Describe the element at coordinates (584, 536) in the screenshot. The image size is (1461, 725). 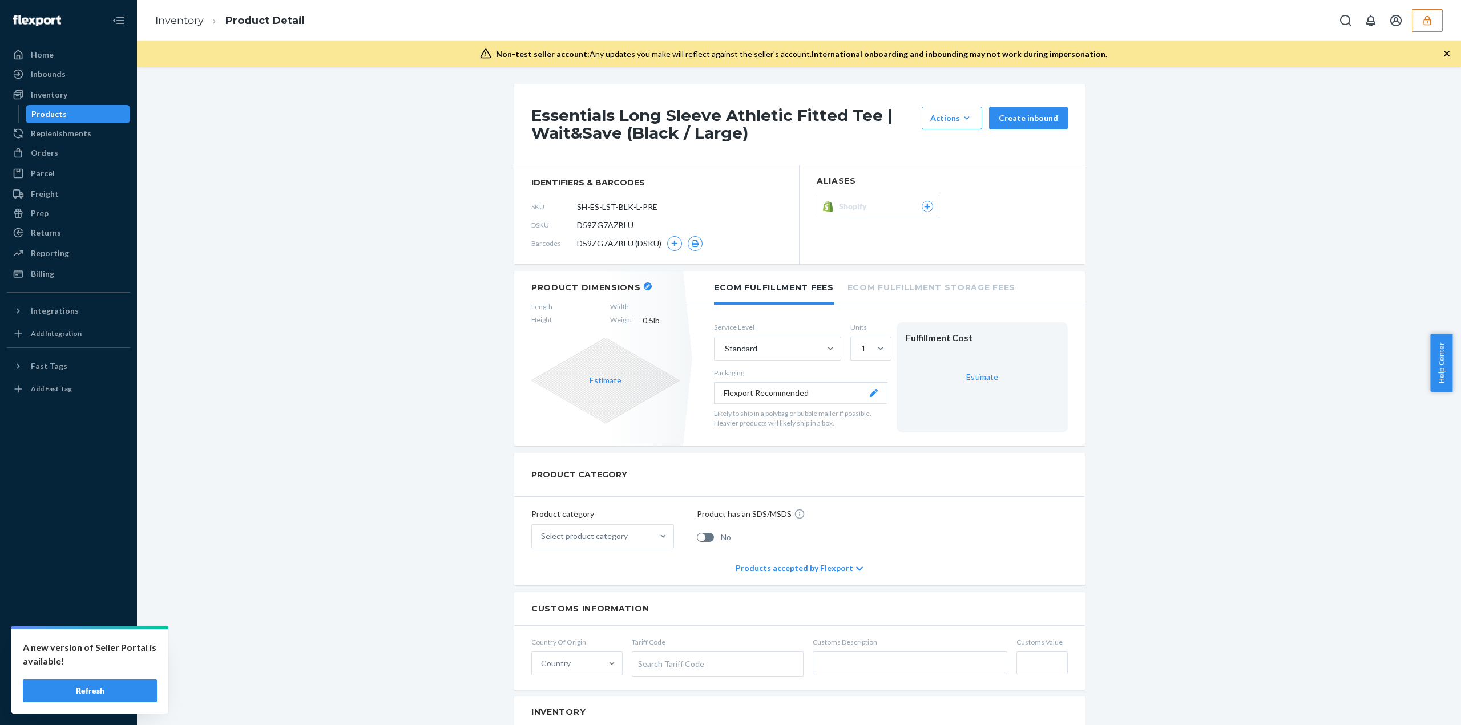
I see `div: Select product category` at that location.